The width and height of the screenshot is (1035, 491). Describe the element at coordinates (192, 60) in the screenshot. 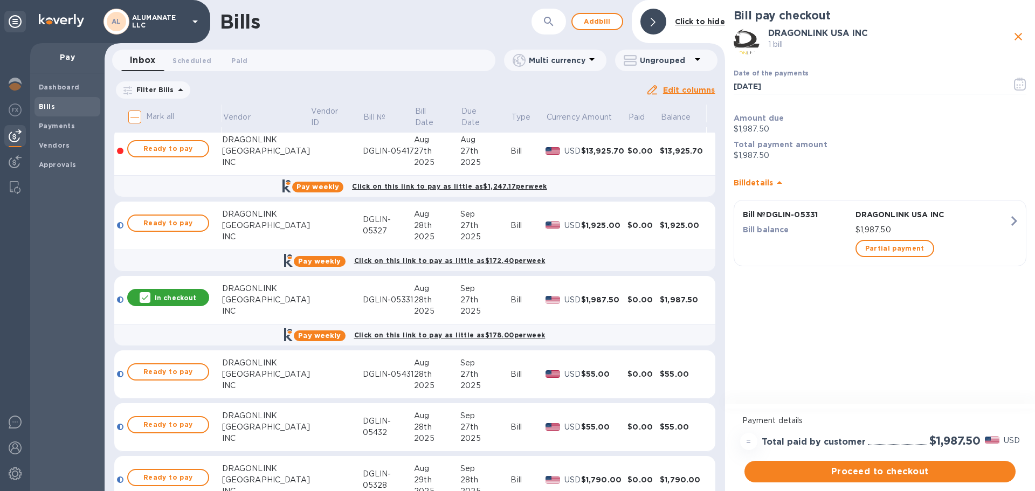

I see `span: Scheduled` at that location.